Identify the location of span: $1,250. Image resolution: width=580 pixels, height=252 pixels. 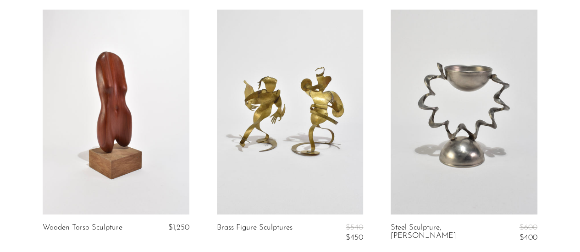
(179, 228).